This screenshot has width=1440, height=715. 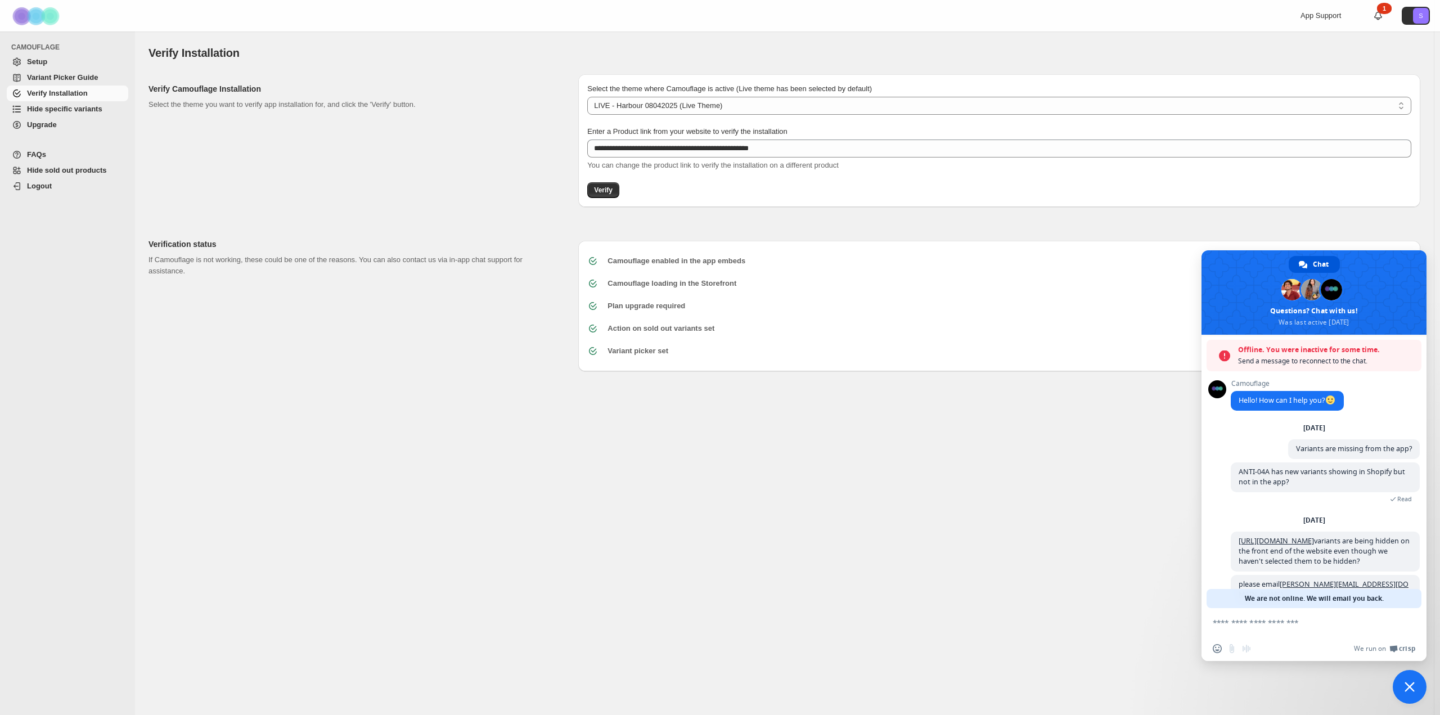 What do you see at coordinates (672, 283) in the screenshot?
I see `b: Camouflage loading in the Storefront` at bounding box center [672, 283].